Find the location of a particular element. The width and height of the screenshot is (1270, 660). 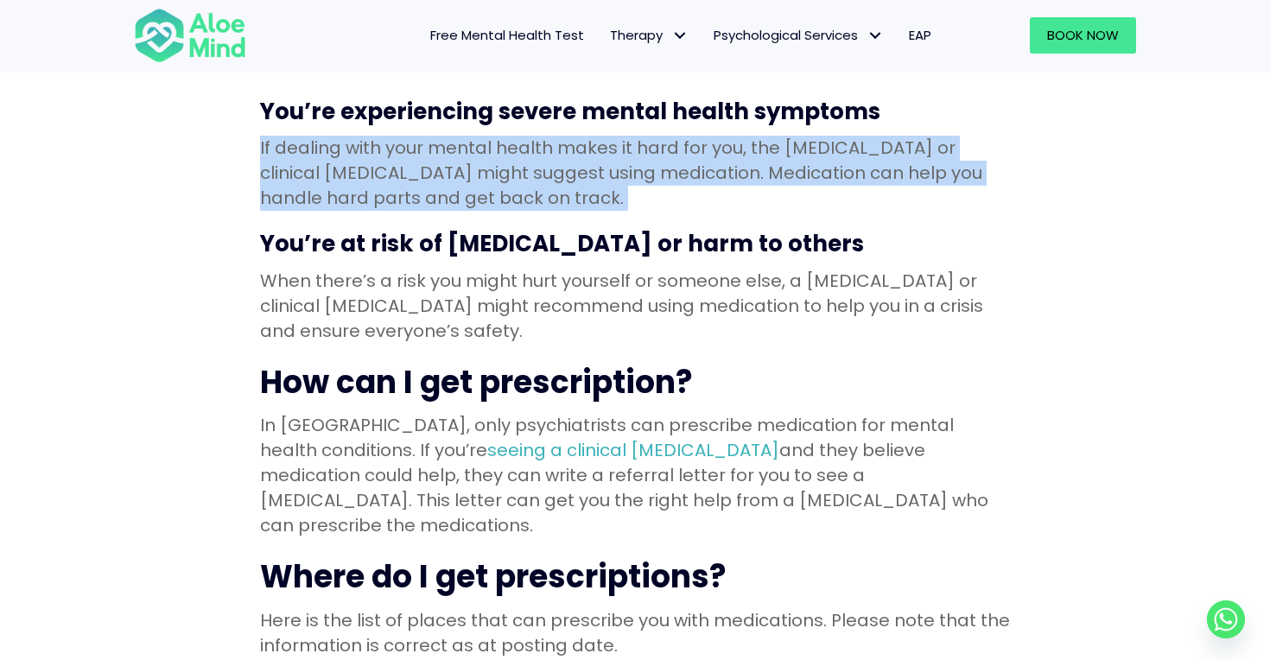

span: Therapy is located at coordinates (649, 35).